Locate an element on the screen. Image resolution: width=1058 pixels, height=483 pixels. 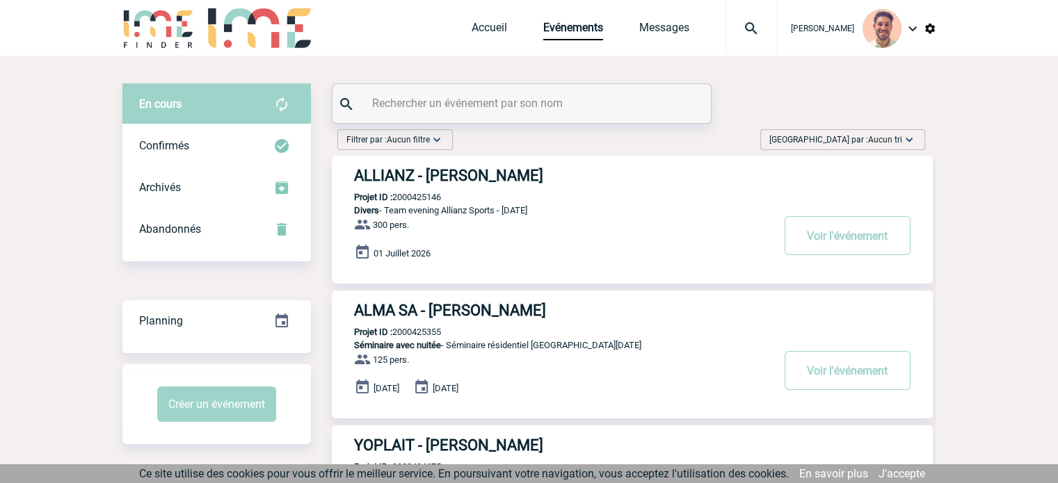
p: 2000425355 is located at coordinates (386, 332).